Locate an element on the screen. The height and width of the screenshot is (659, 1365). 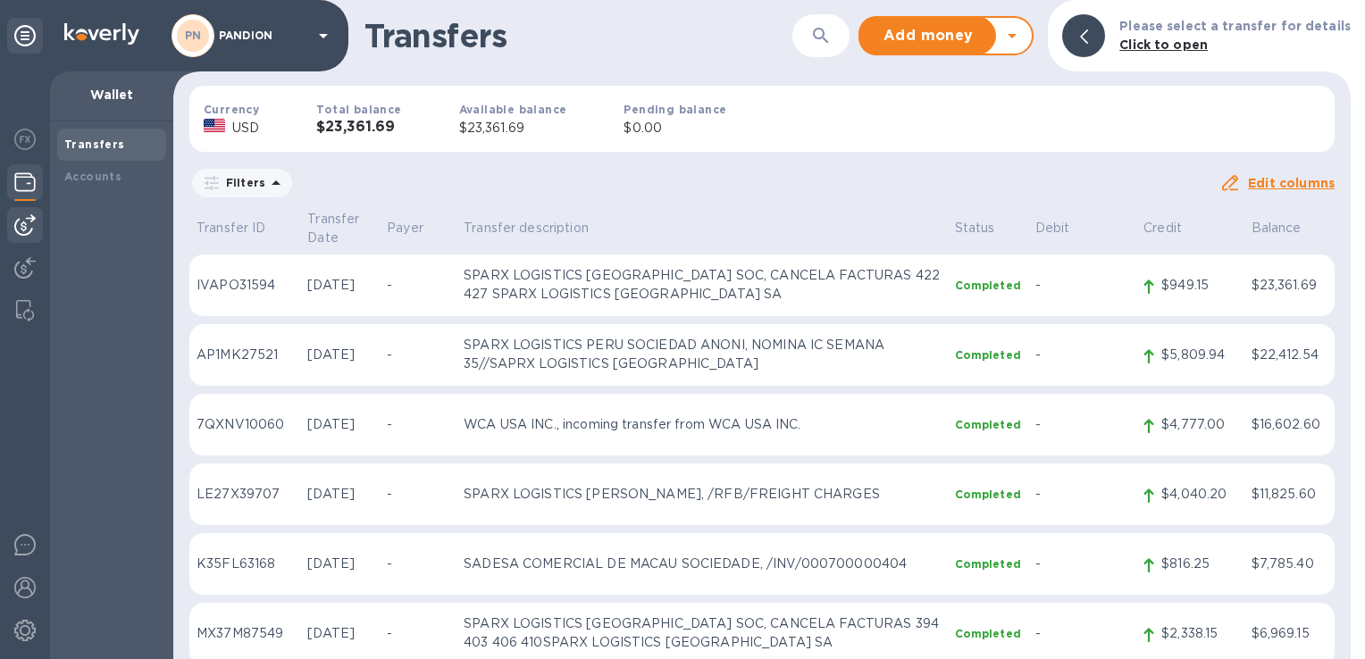
p: $0.00 is located at coordinates (675, 128).